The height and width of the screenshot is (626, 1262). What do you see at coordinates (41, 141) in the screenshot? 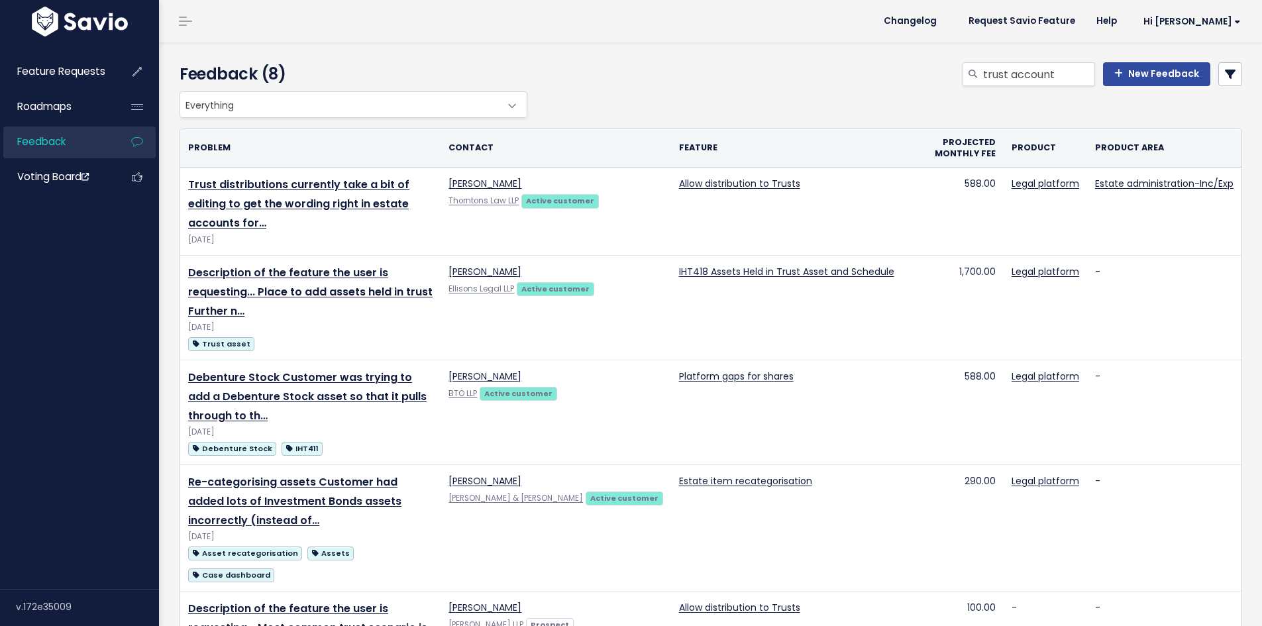
I see `span: Feedback` at bounding box center [41, 141].